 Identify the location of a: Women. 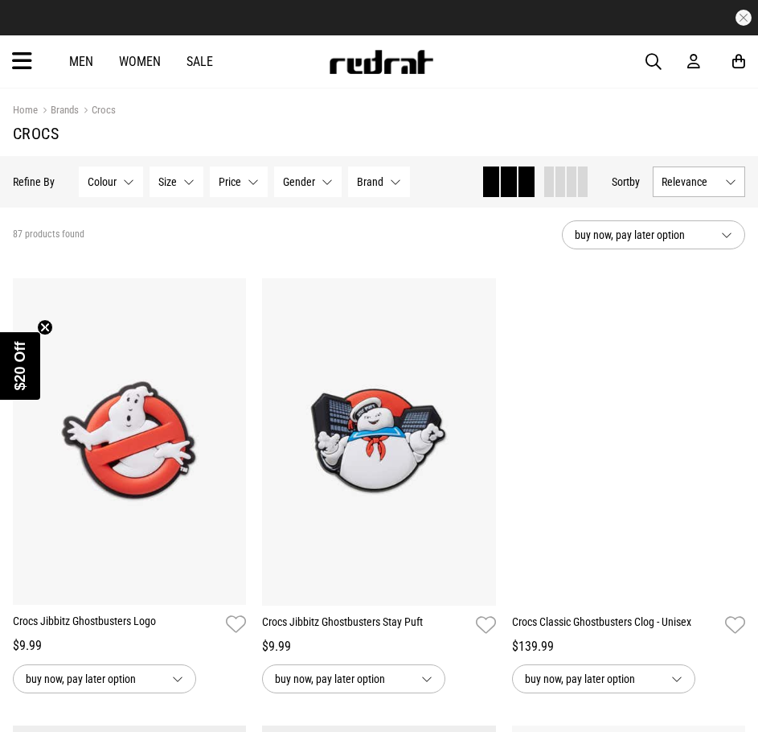
(140, 61).